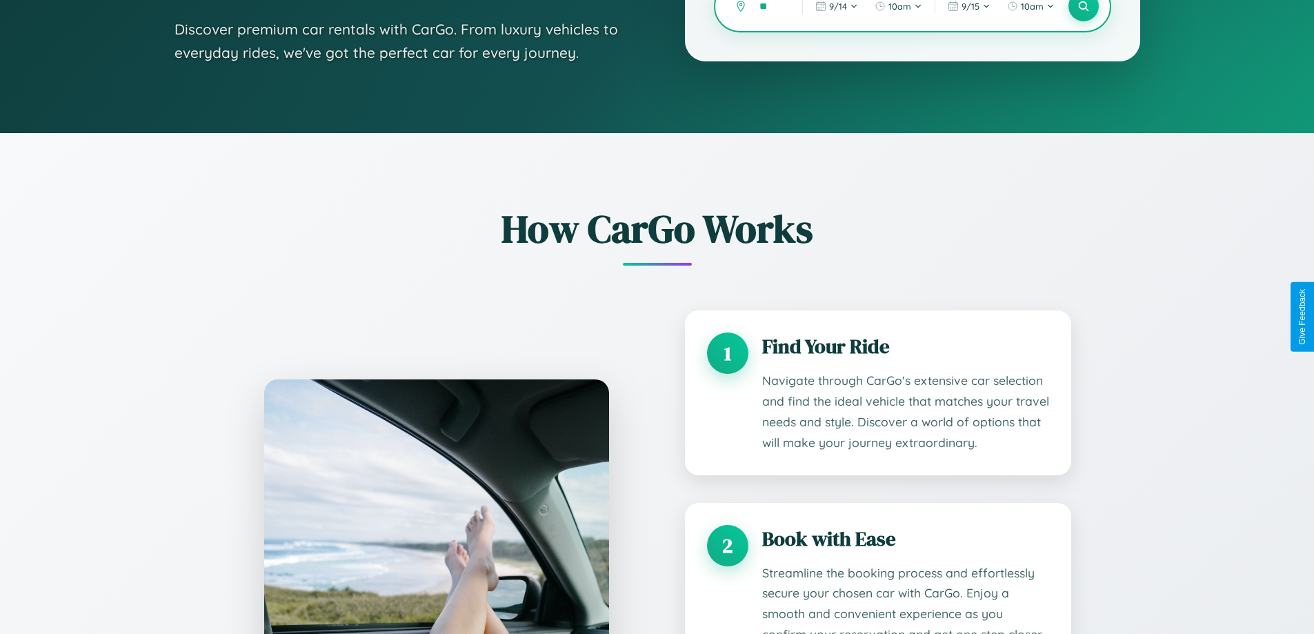  What do you see at coordinates (728, 353) in the screenshot?
I see `div: 1` at bounding box center [728, 353].